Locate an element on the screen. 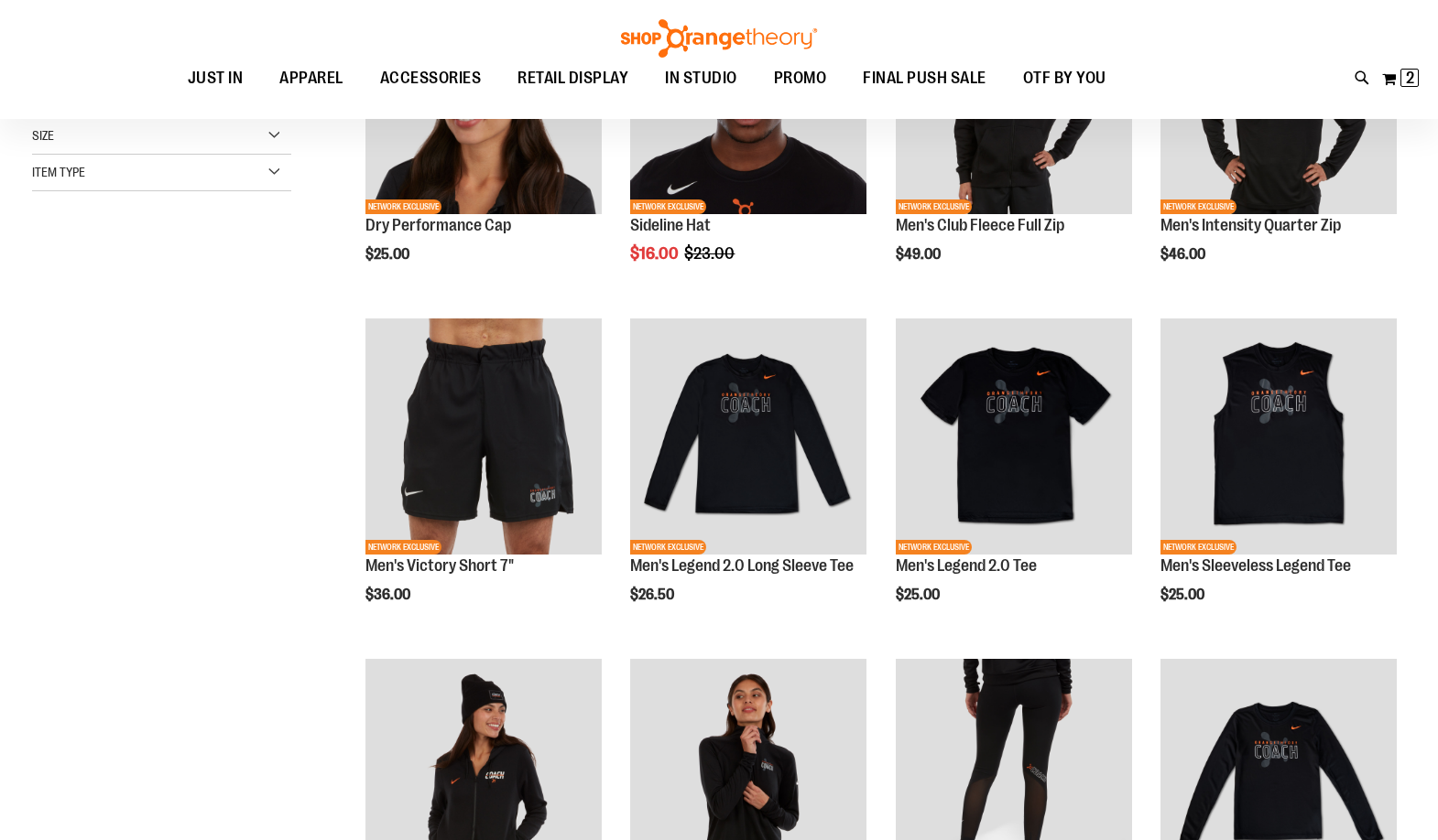 This screenshot has width=1438, height=840. span: Item Type is located at coordinates (58, 172).